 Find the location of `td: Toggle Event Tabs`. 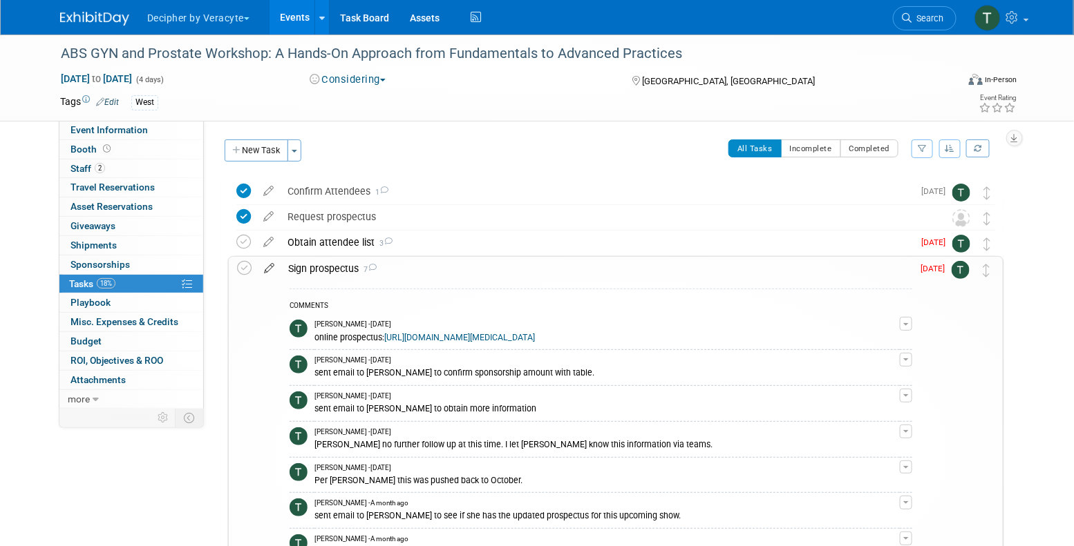

td: Toggle Event Tabs is located at coordinates (189, 418).